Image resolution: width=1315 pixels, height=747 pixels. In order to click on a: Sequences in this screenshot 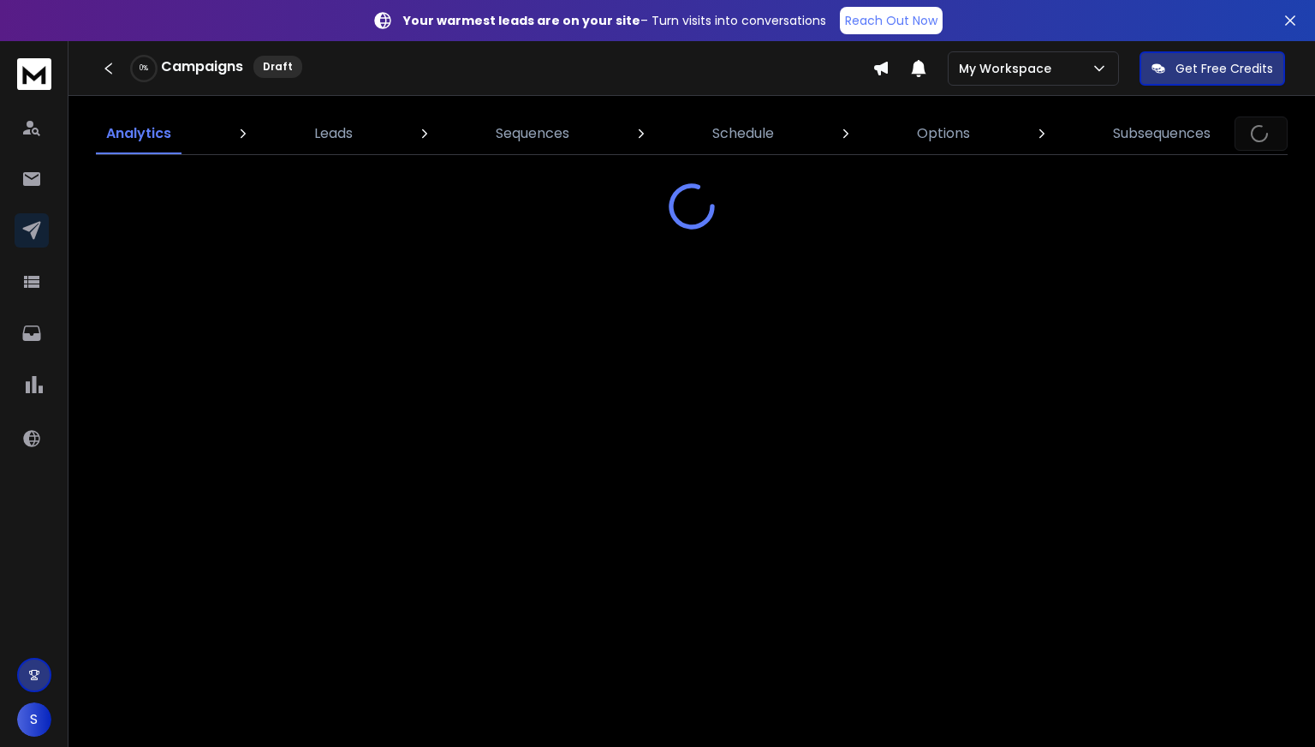, I will do `click(533, 134)`.